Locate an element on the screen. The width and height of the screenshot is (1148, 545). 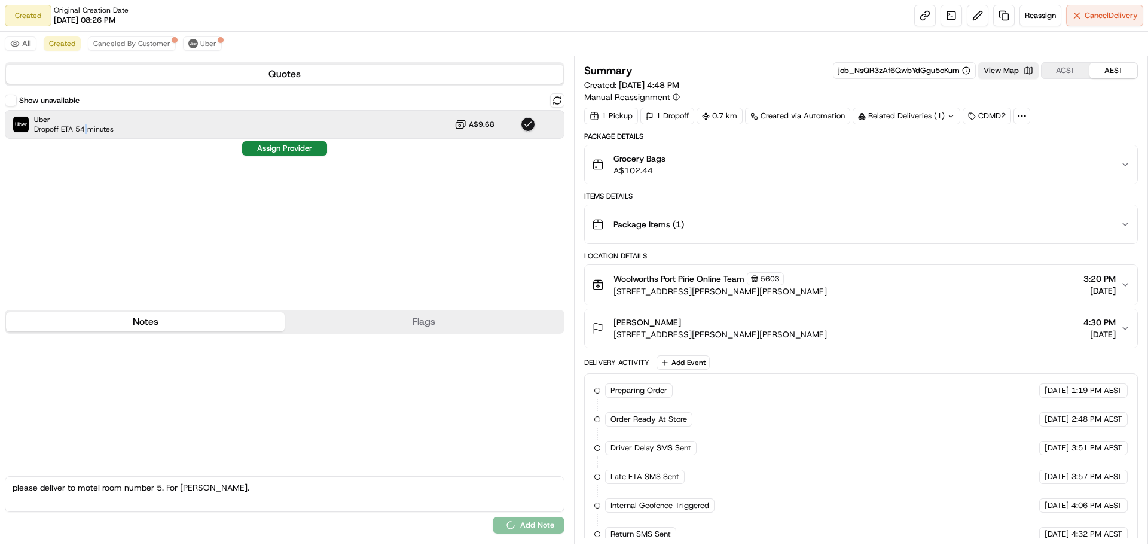
div: Related Deliveries (1) is located at coordinates (907, 116).